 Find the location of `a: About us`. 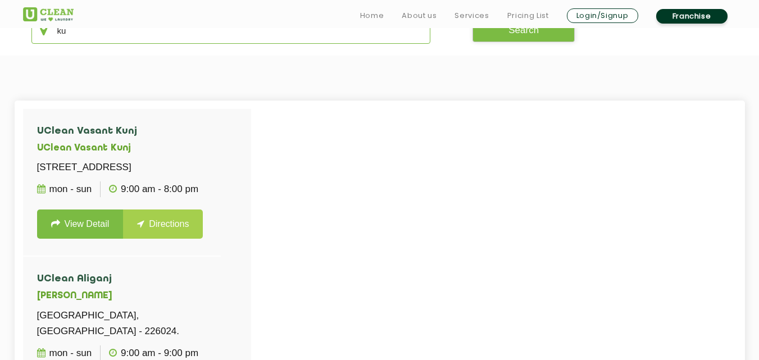

a: About us is located at coordinates (419, 16).